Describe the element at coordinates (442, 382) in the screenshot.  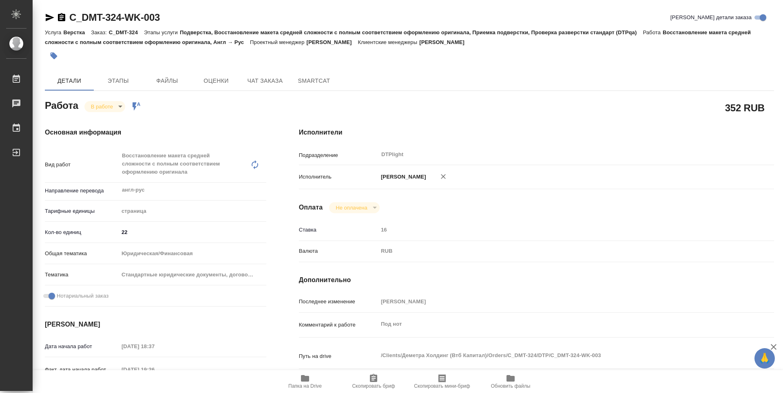
I see `button: Скопировать мини-бриф` at that location.